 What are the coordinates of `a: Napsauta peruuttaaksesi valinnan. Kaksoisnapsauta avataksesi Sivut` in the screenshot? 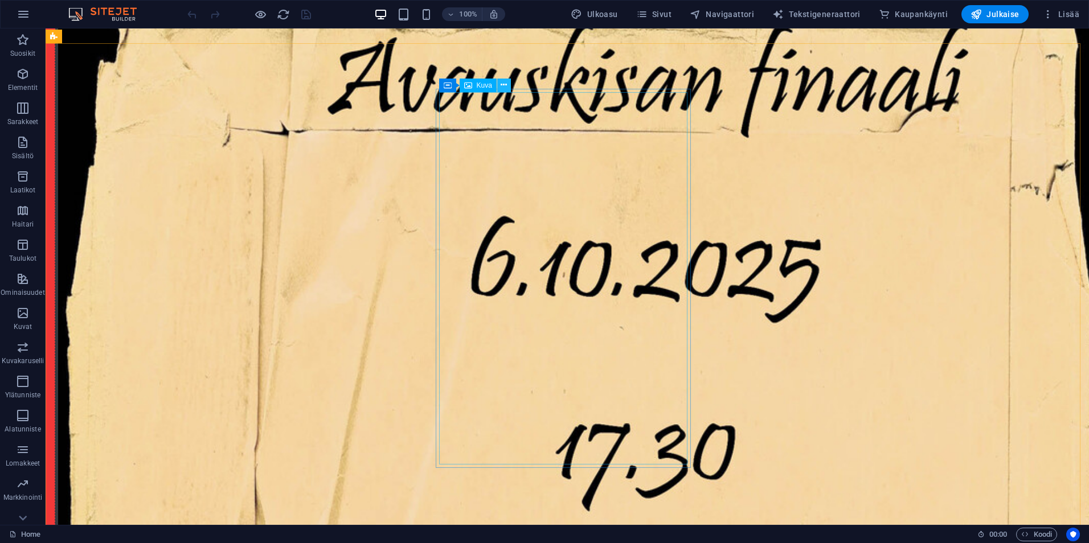 It's located at (24, 535).